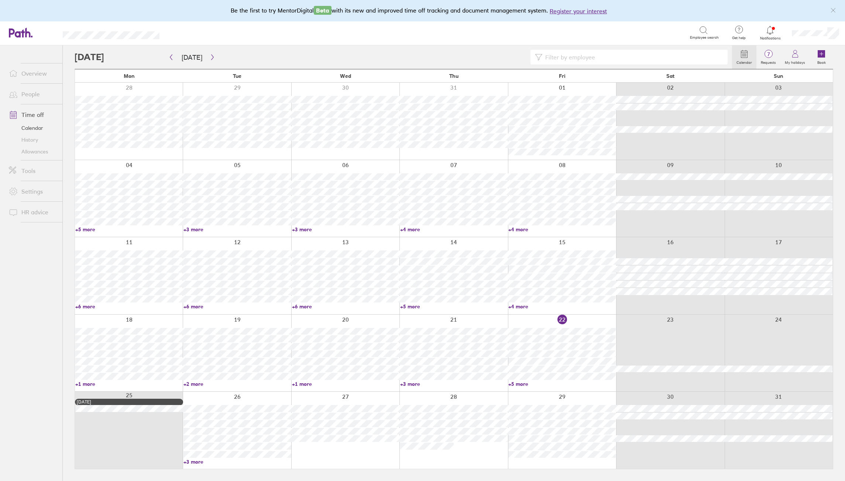 The image size is (845, 481). Describe the element at coordinates (768, 54) in the screenshot. I see `span: 7` at that location.